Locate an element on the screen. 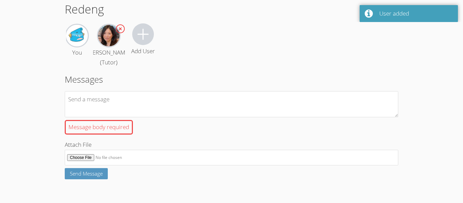 The height and width of the screenshot is (203, 463). h2: Messages is located at coordinates (232, 79).